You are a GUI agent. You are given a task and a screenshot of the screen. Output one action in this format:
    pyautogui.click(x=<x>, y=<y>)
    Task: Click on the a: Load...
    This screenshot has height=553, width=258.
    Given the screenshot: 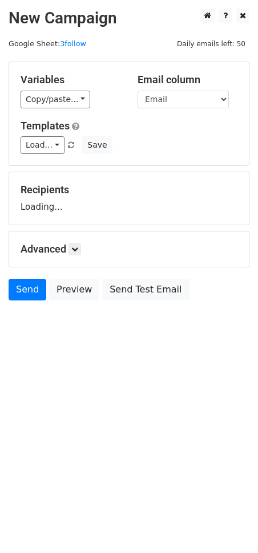 What is the action you would take?
    pyautogui.click(x=42, y=145)
    